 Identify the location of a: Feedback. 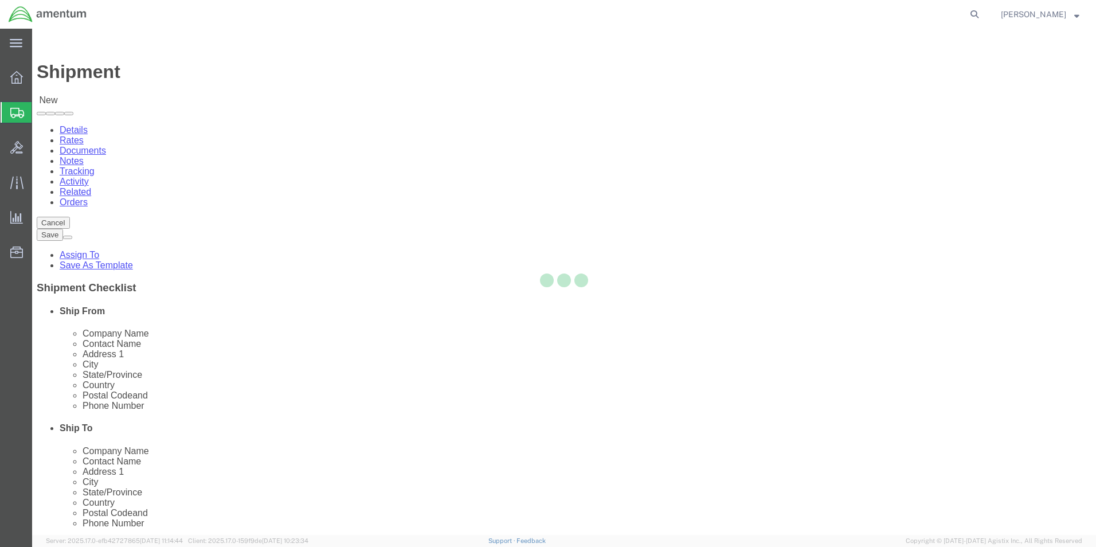
(531, 540).